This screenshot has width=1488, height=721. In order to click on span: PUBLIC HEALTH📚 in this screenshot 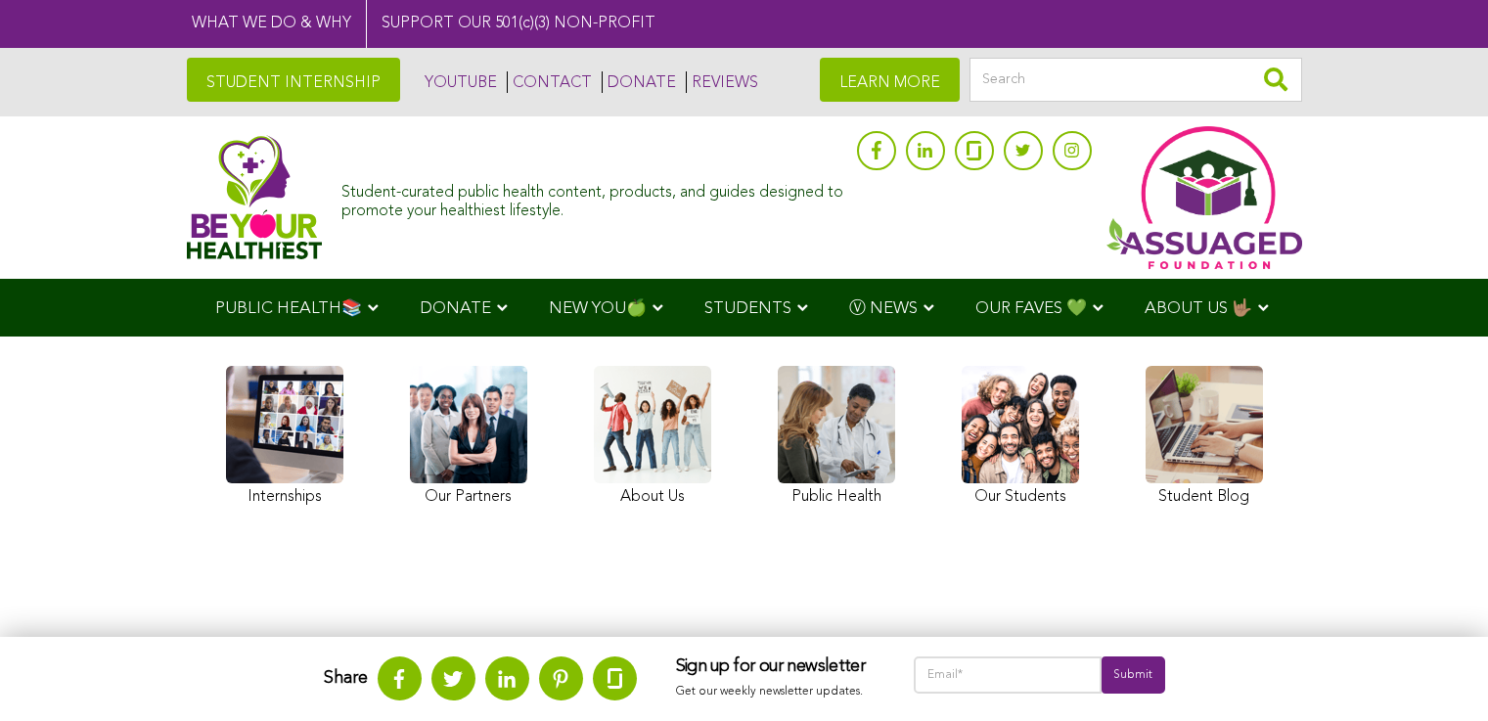, I will do `click(289, 308)`.